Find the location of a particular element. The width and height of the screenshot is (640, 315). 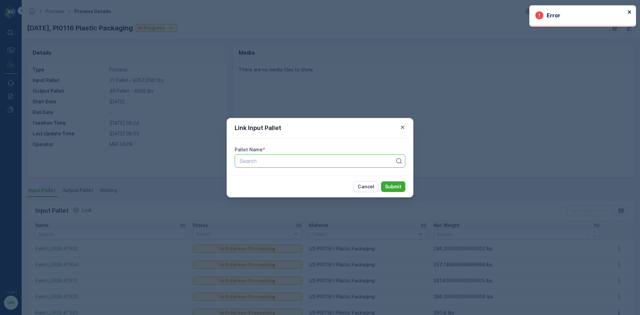

p: Link Input Pallet is located at coordinates (258, 128).